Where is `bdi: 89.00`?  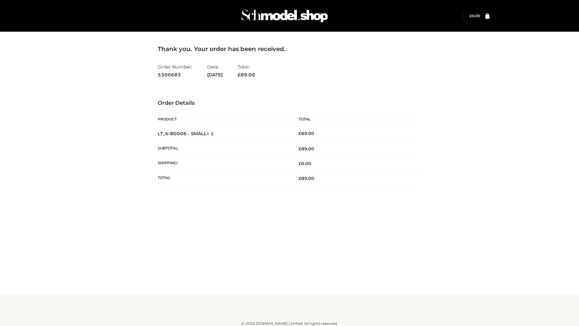
bdi: 89.00 is located at coordinates (306, 133).